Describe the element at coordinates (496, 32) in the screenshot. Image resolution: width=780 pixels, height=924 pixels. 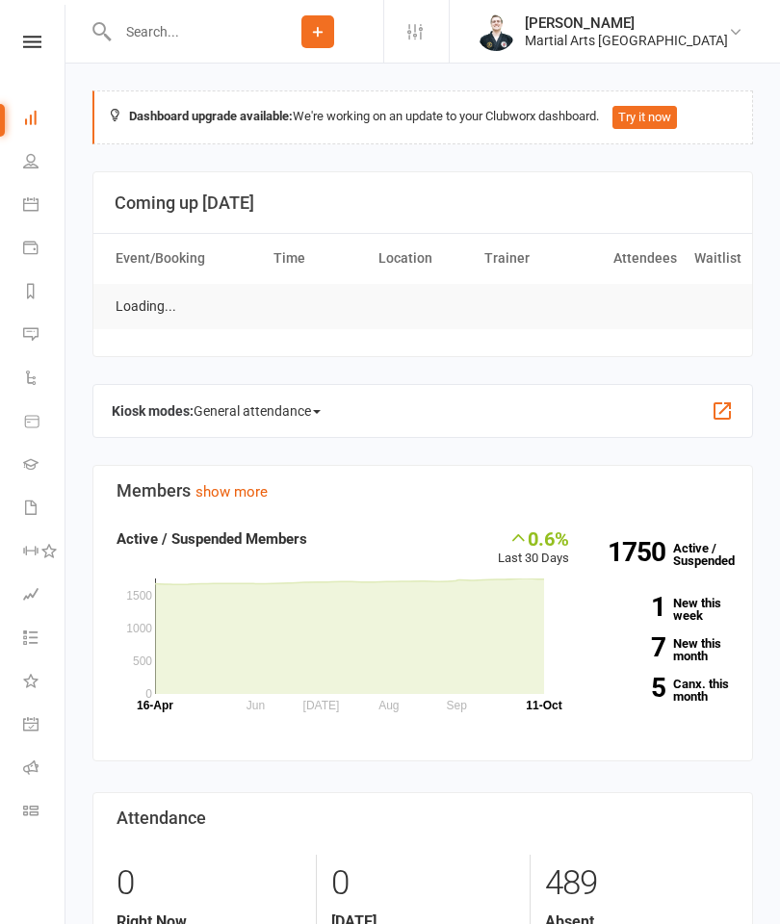
I see `img: thumb_image1644660699.png` at that location.